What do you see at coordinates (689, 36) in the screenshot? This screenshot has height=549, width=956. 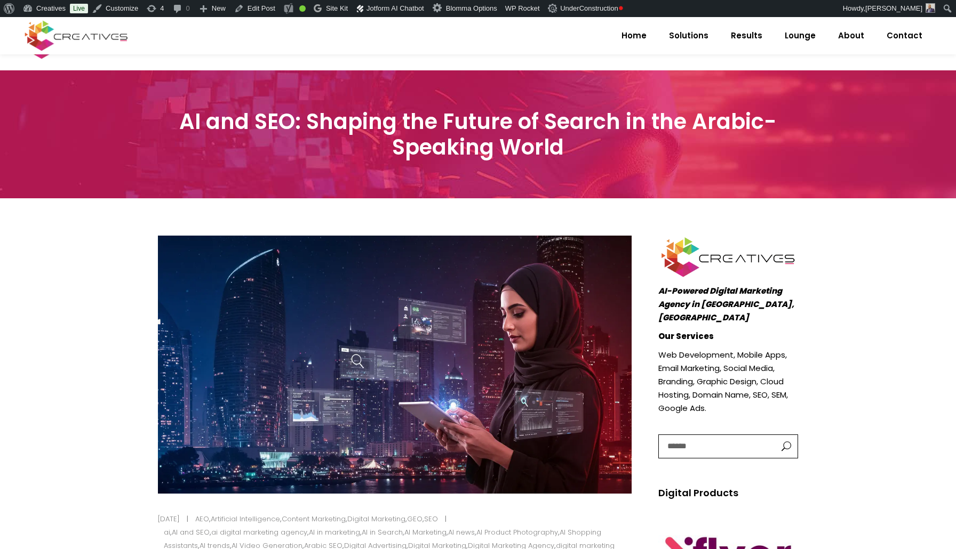 I see `span: Solutions` at bounding box center [689, 36].